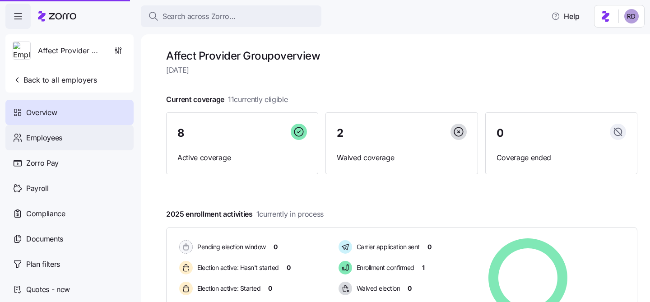  What do you see at coordinates (70, 188) in the screenshot?
I see `a: Payroll` at bounding box center [70, 188].